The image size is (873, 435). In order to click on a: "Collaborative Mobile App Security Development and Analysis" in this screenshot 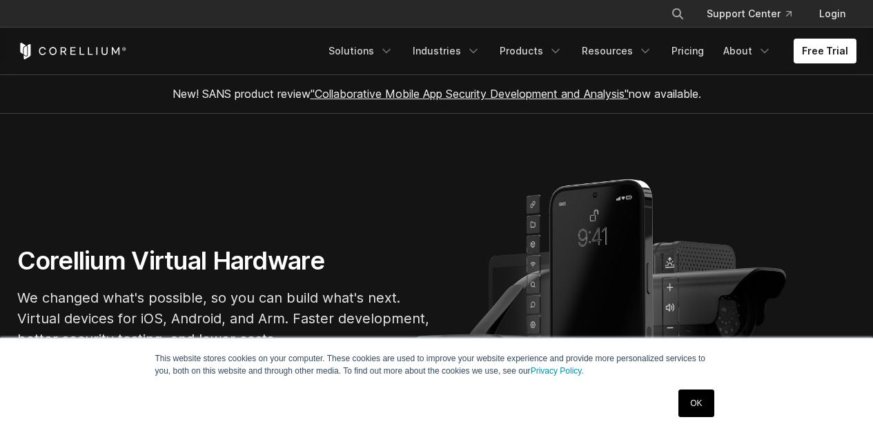, I will do `click(469, 94)`.